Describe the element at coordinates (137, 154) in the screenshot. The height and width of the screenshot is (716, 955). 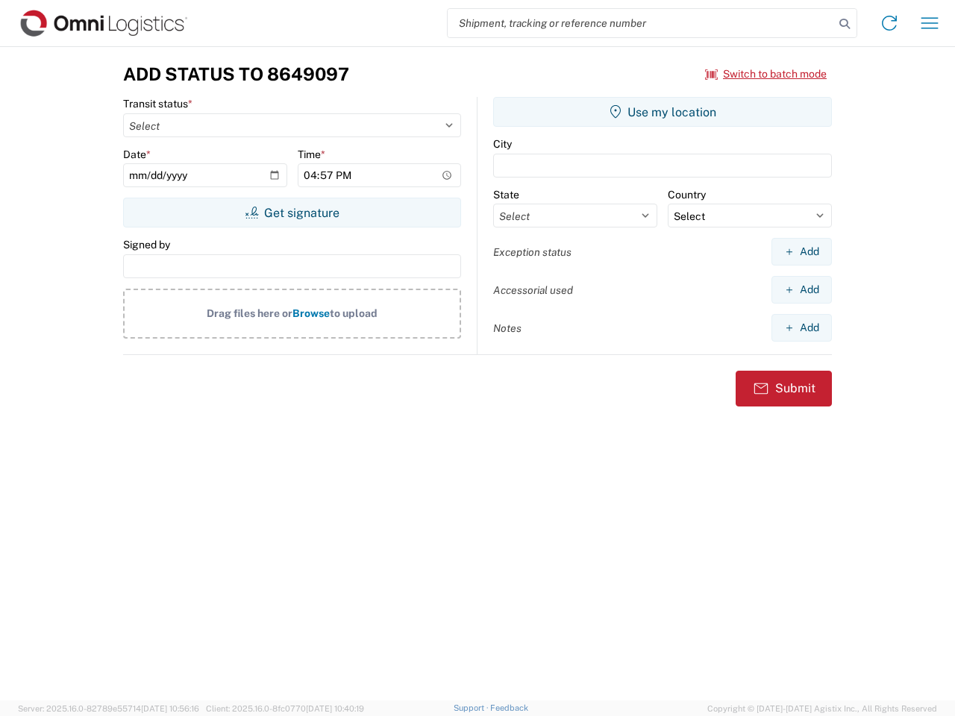
I see `label: Date` at that location.